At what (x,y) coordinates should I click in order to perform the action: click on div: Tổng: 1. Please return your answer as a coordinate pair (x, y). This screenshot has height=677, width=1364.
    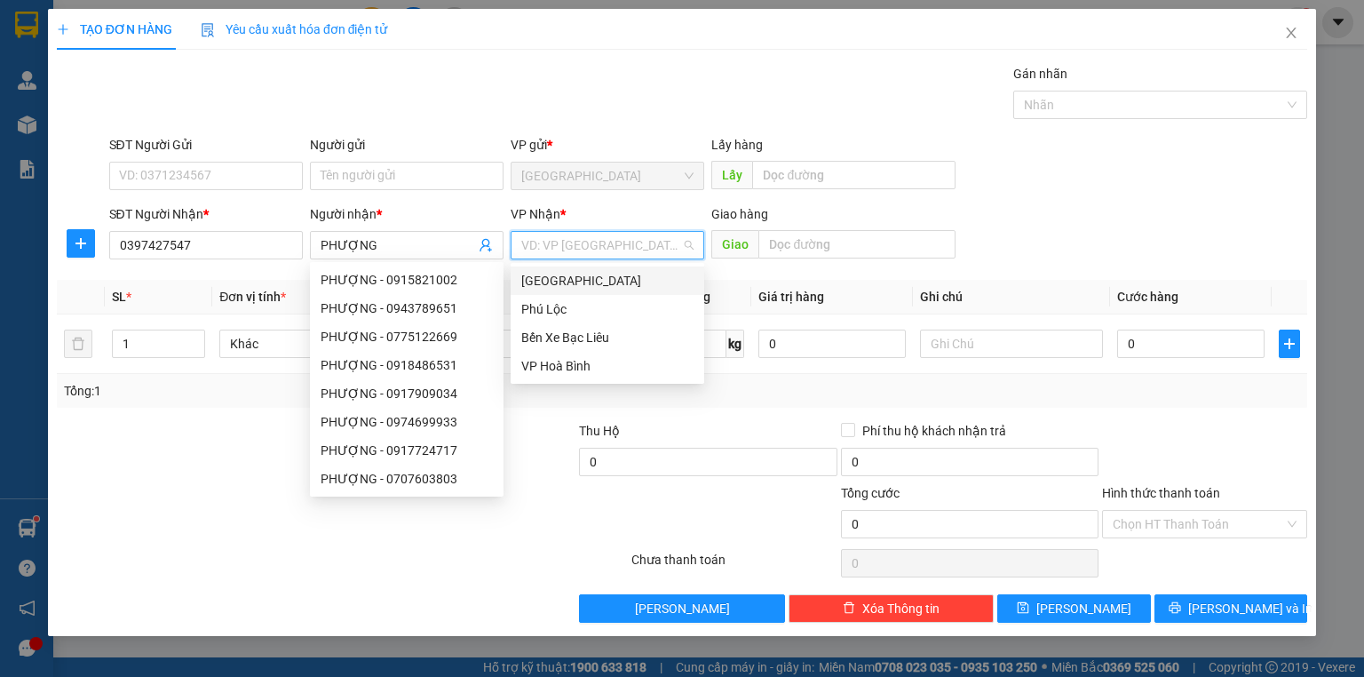
    Looking at the image, I should click on (296, 391).